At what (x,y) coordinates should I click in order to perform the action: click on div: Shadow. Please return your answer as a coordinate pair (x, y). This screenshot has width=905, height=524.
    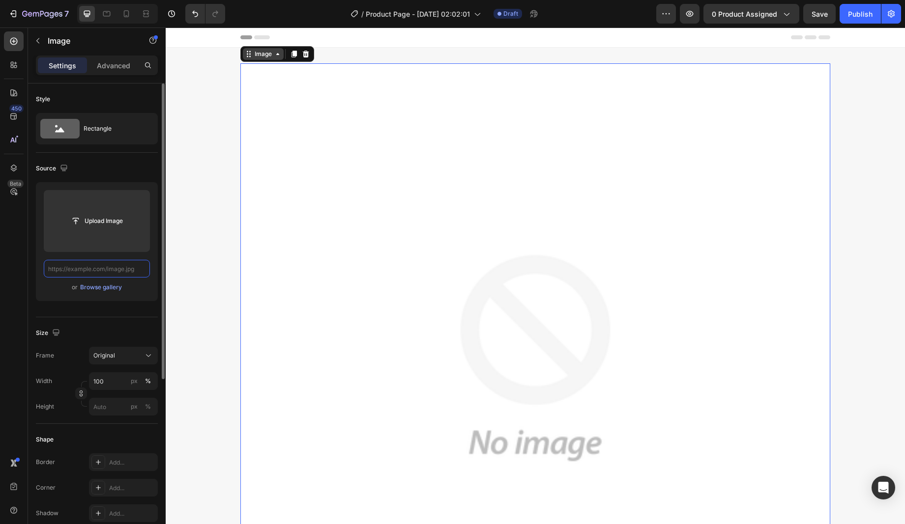
    Looking at the image, I should click on (47, 514).